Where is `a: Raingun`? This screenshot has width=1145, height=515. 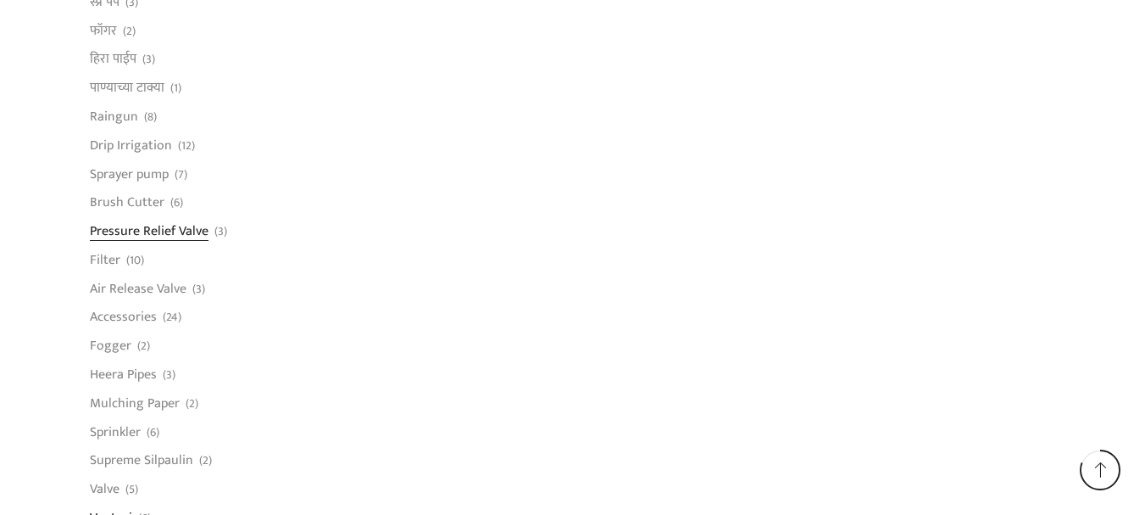 a: Raingun is located at coordinates (114, 116).